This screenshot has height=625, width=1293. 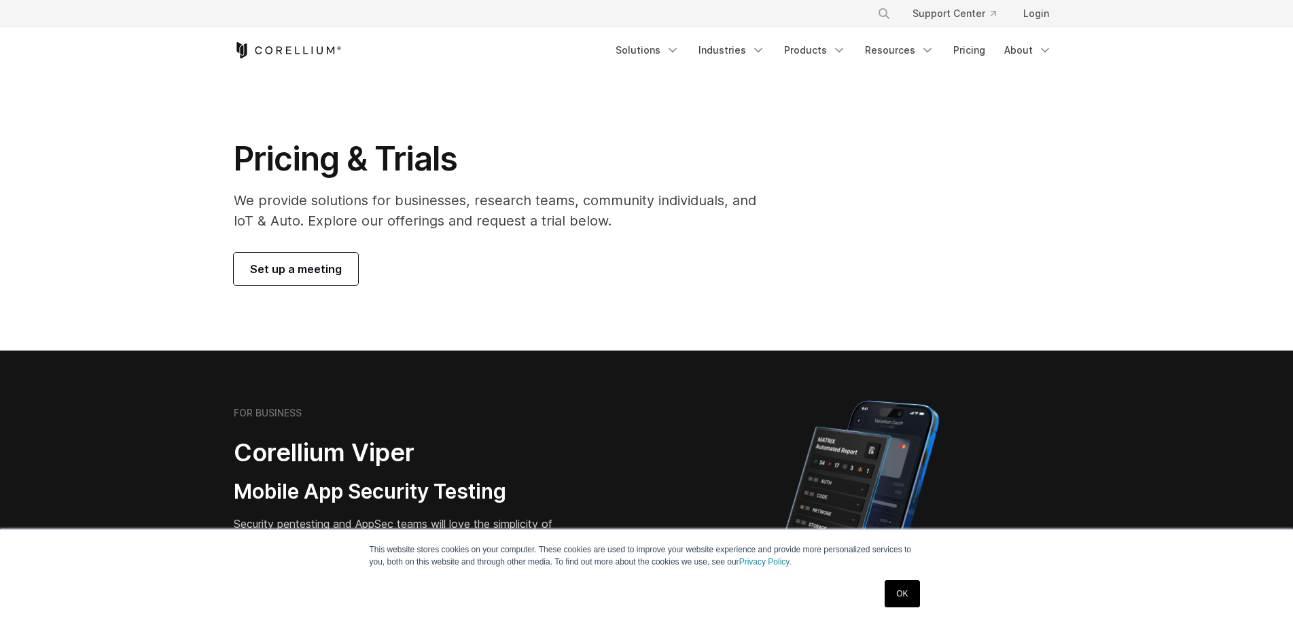 What do you see at coordinates (1028, 50) in the screenshot?
I see `a: About` at bounding box center [1028, 50].